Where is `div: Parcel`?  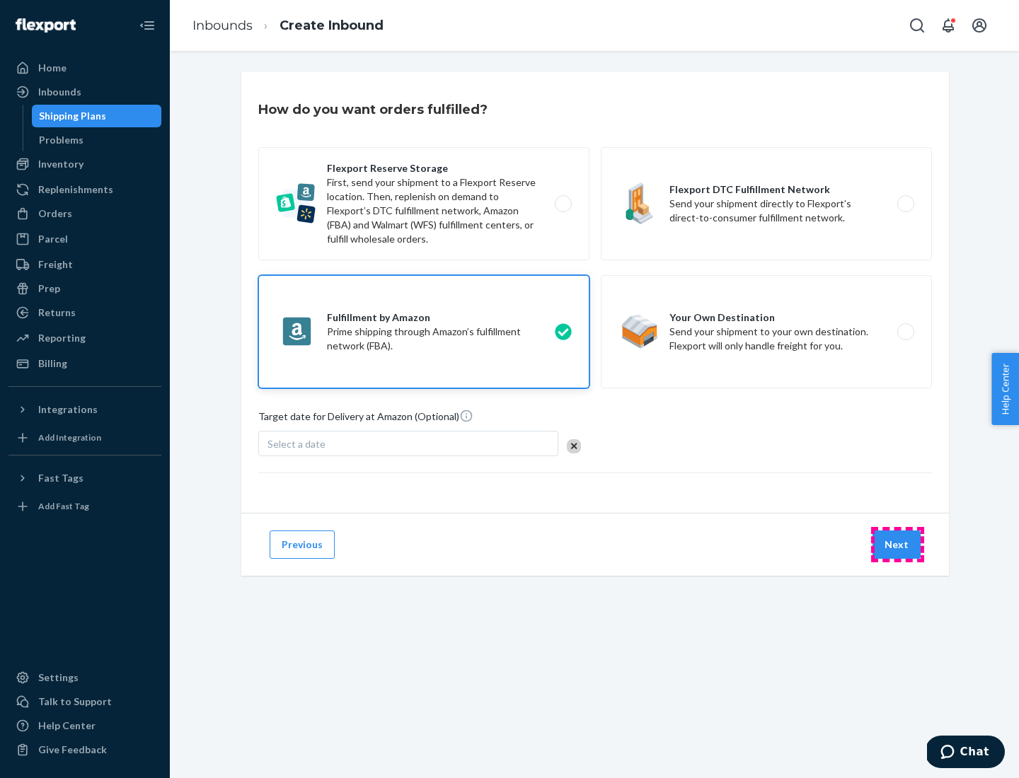
div: Parcel is located at coordinates (53, 239).